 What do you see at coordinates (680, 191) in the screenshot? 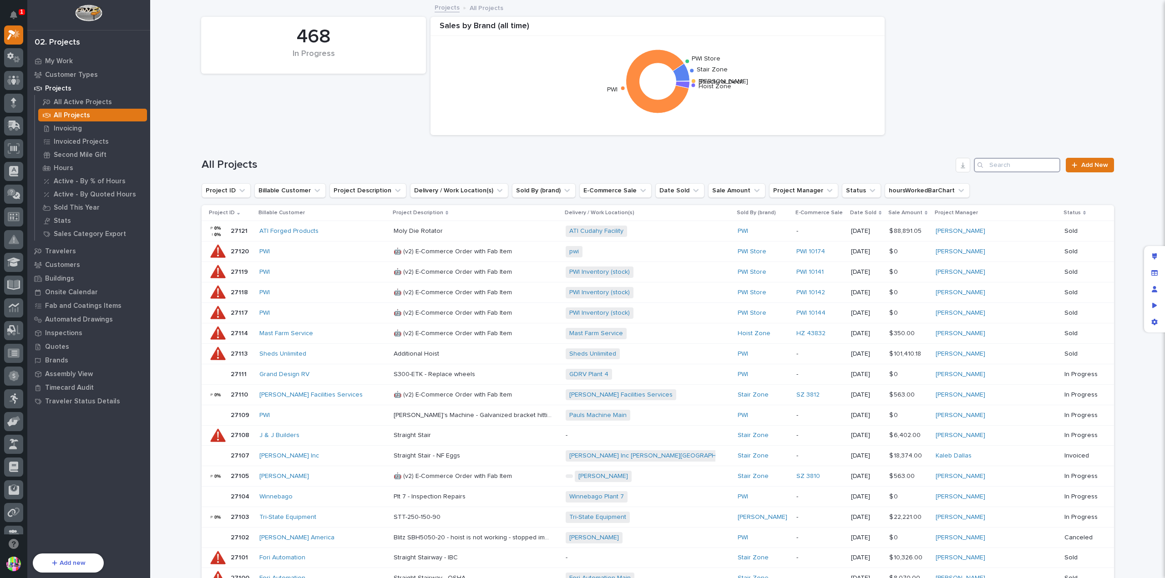
I see `button: Date Sold` at bounding box center [680, 191].